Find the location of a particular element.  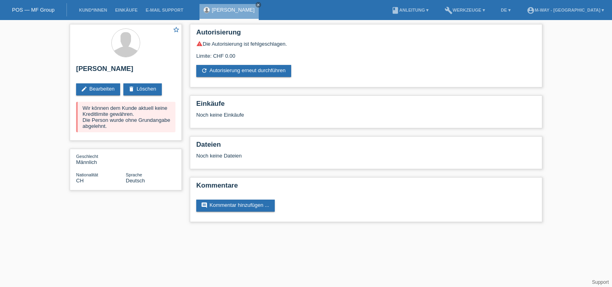

i: close is located at coordinates (258, 5).